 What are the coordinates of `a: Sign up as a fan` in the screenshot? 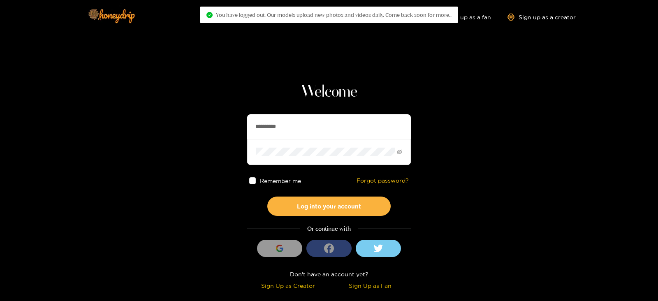 It's located at (462, 17).